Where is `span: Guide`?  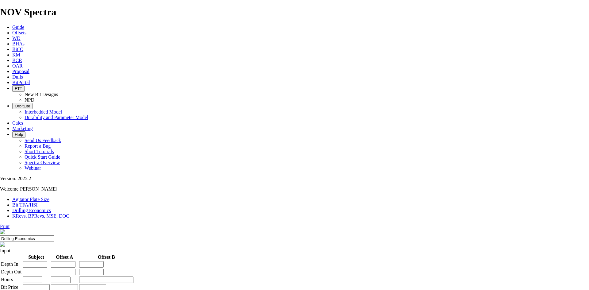 span: Guide is located at coordinates (18, 27).